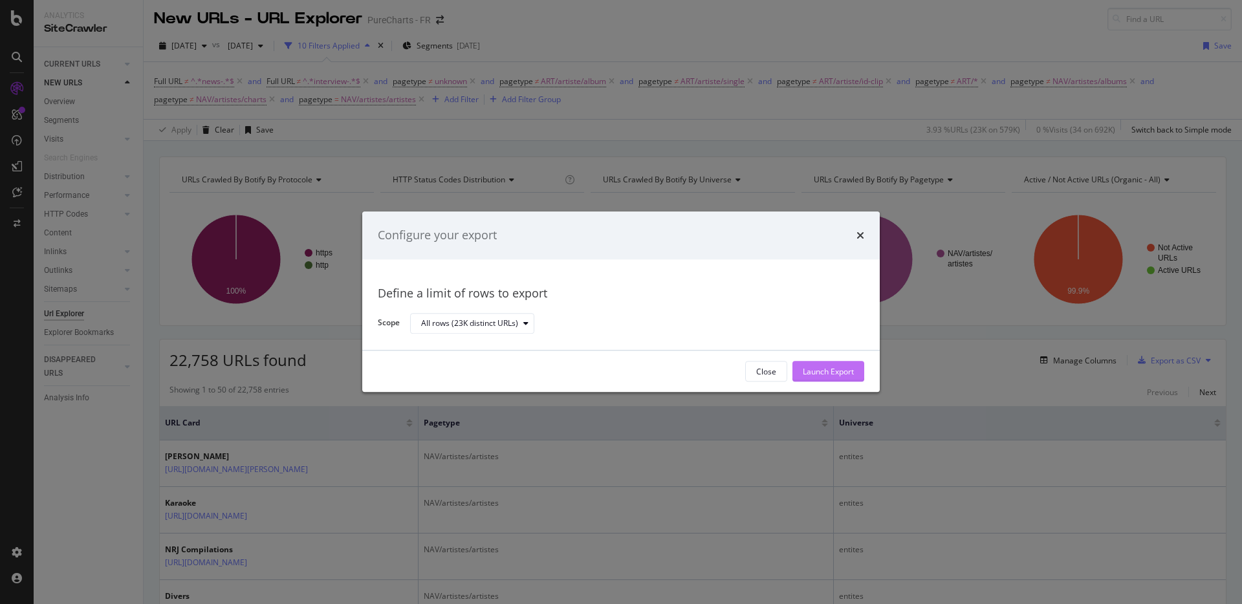  I want to click on button: Close, so click(766, 372).